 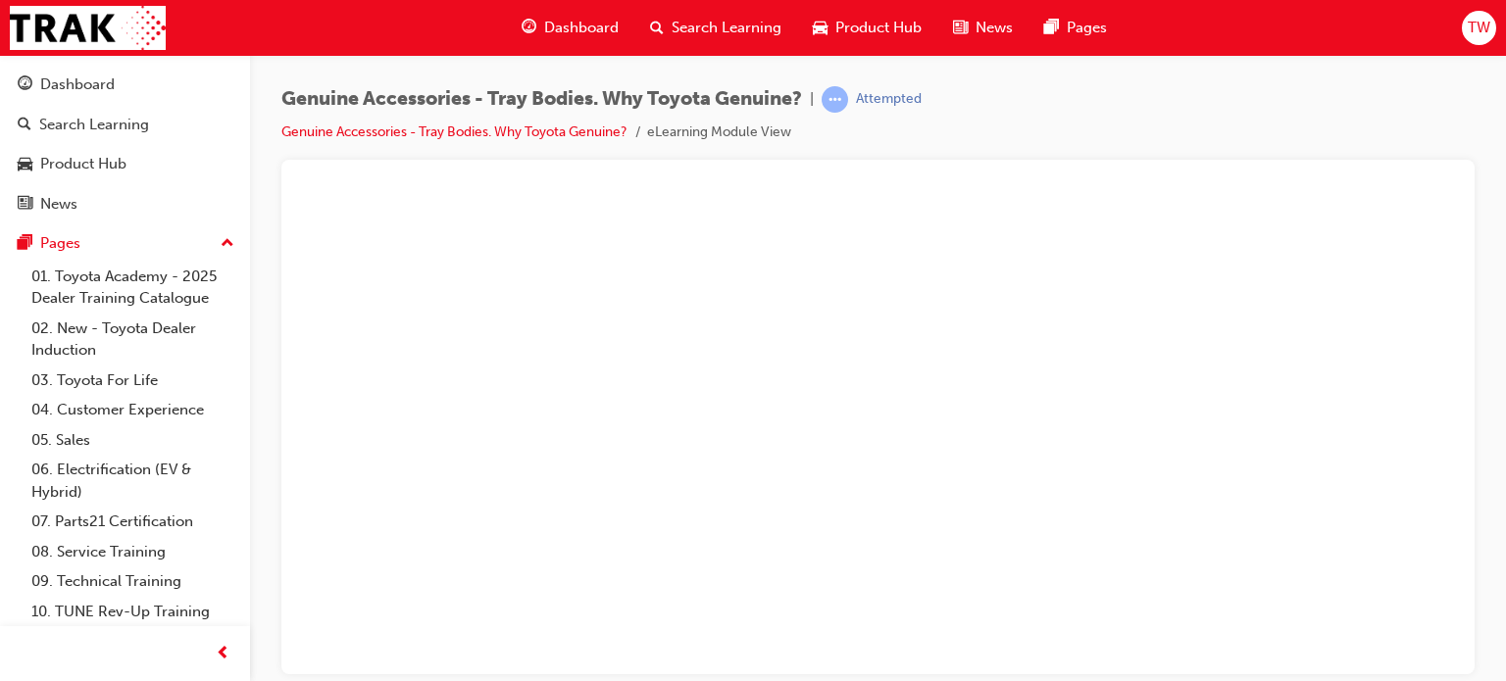 I want to click on a: 07. Parts21 Certification, so click(x=132, y=522).